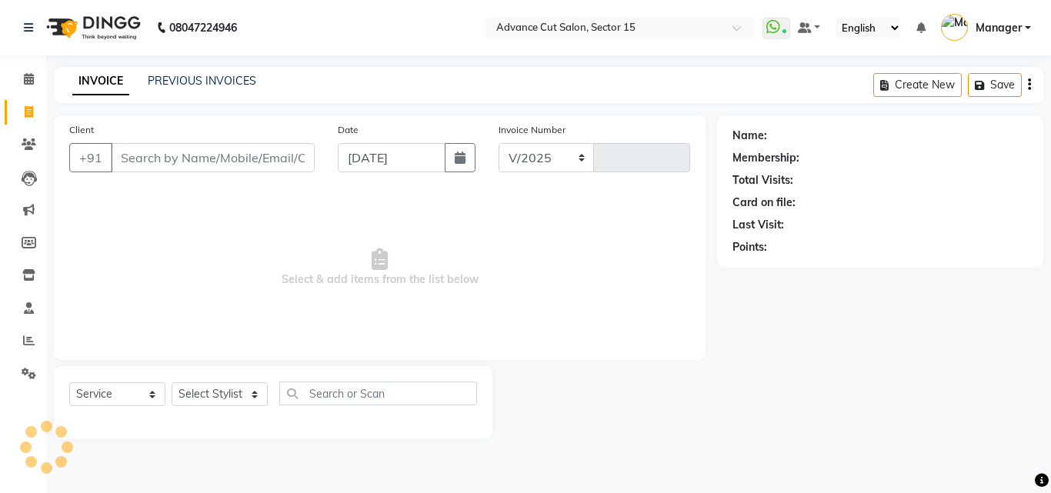 The width and height of the screenshot is (1051, 493). What do you see at coordinates (101, 82) in the screenshot?
I see `a: INVOICE` at bounding box center [101, 82].